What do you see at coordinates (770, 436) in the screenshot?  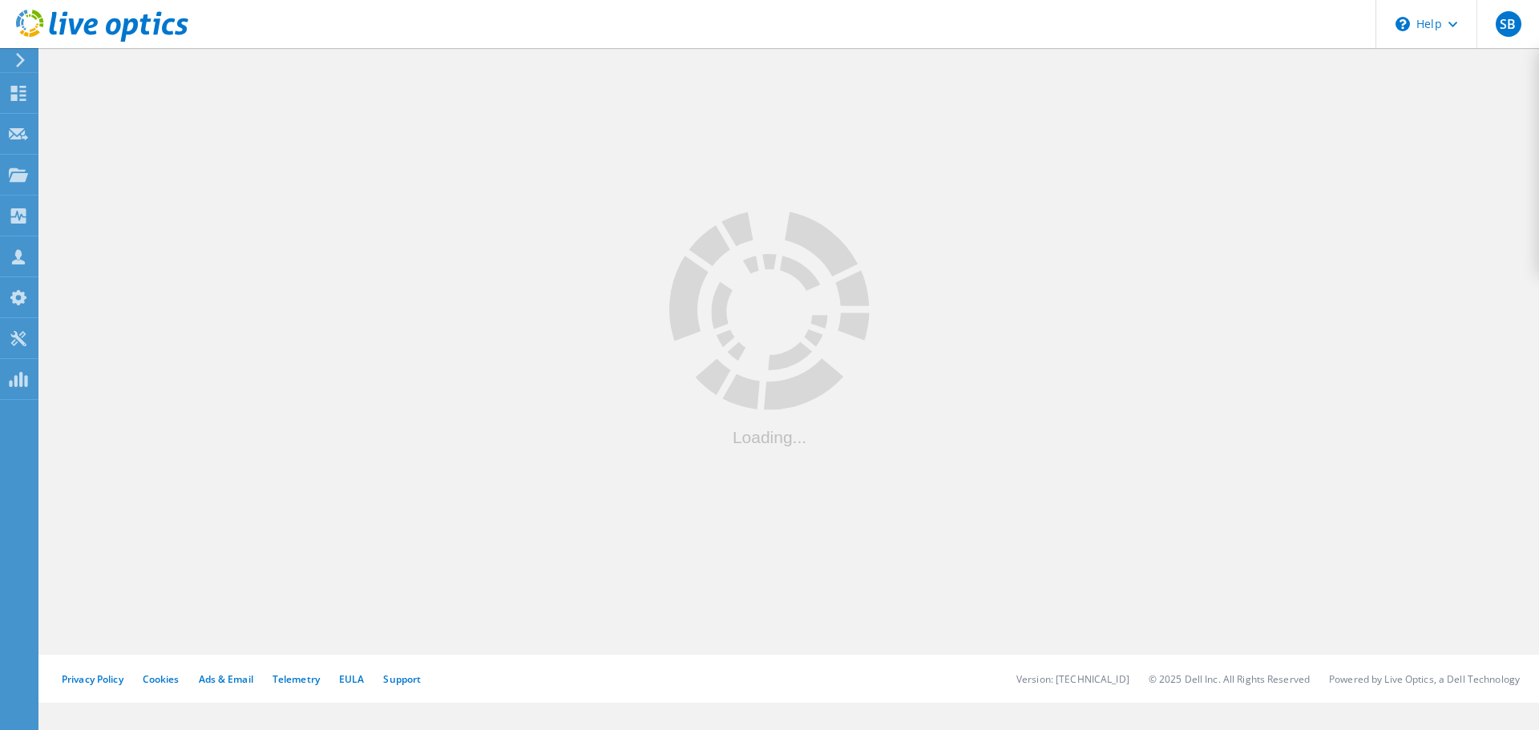 I see `div: Loading...` at bounding box center [770, 436].